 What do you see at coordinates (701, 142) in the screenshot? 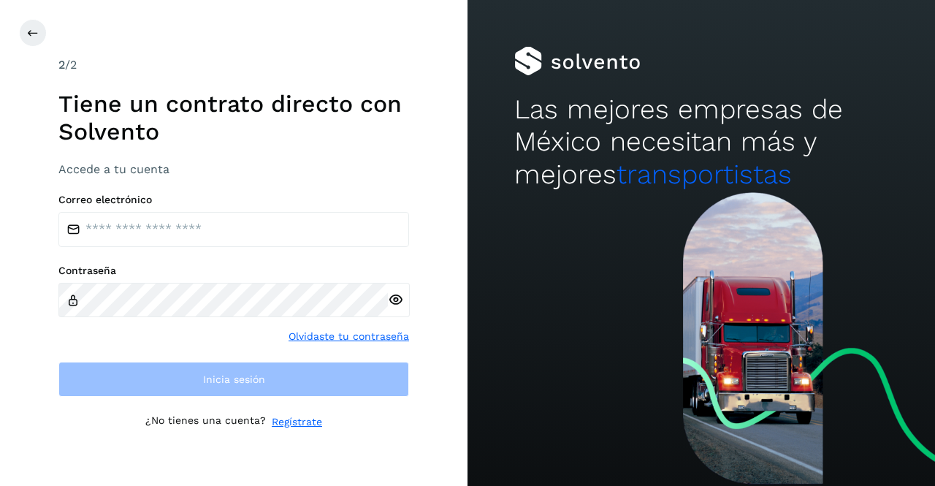
I see `h2: Las mejores empresas de México necesitan más y mejores` at bounding box center [701, 142].